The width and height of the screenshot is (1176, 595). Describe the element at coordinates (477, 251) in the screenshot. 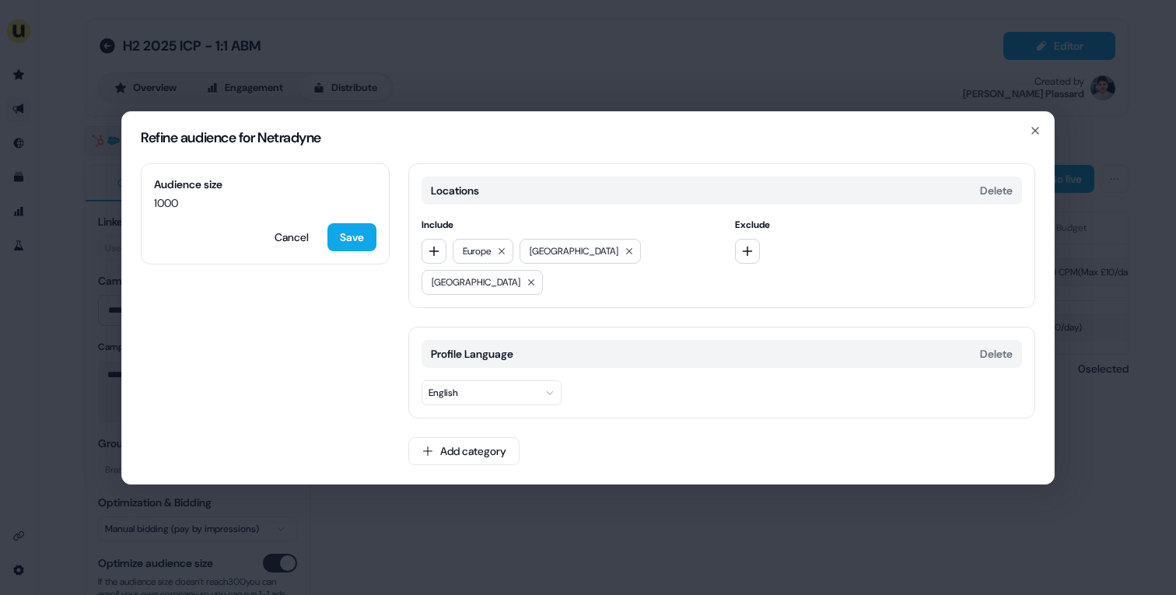

I see `span: Europe` at that location.